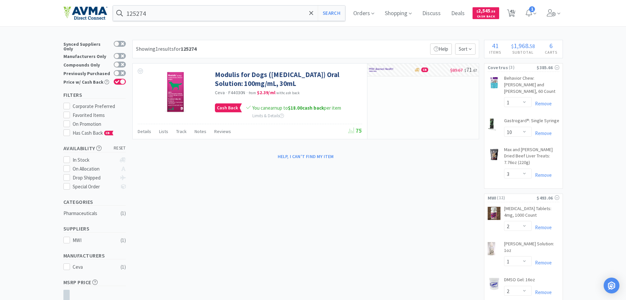 The width and height of the screenshot is (626, 300). Describe the element at coordinates (520, 281) in the screenshot. I see `a: DMSO Gel: 16oz` at that location.